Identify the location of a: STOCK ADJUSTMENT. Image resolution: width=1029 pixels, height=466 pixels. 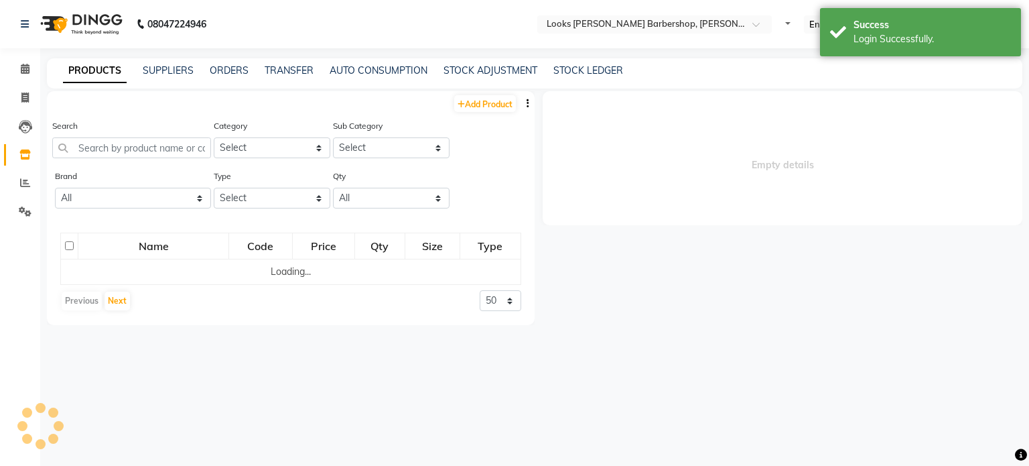
(490, 70).